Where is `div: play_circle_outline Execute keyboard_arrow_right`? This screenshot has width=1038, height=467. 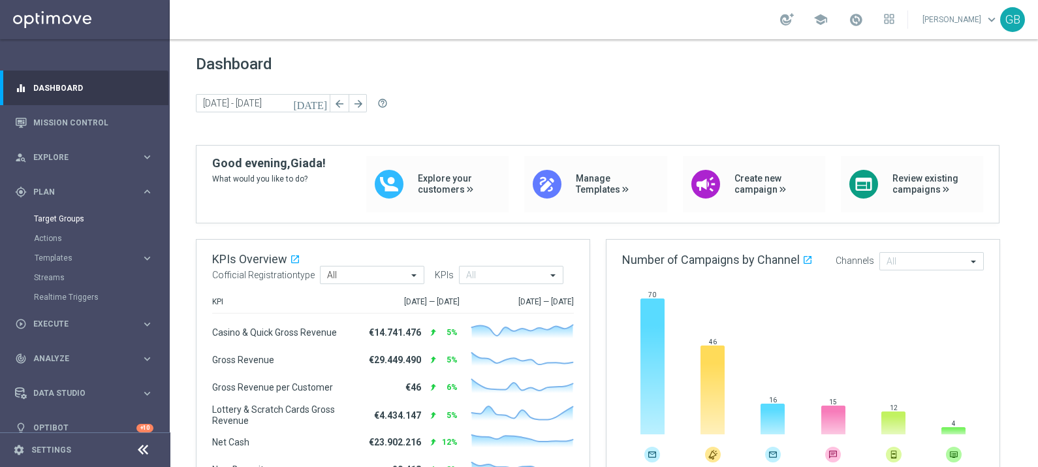
div: play_circle_outline Execute keyboard_arrow_right is located at coordinates (84, 324).